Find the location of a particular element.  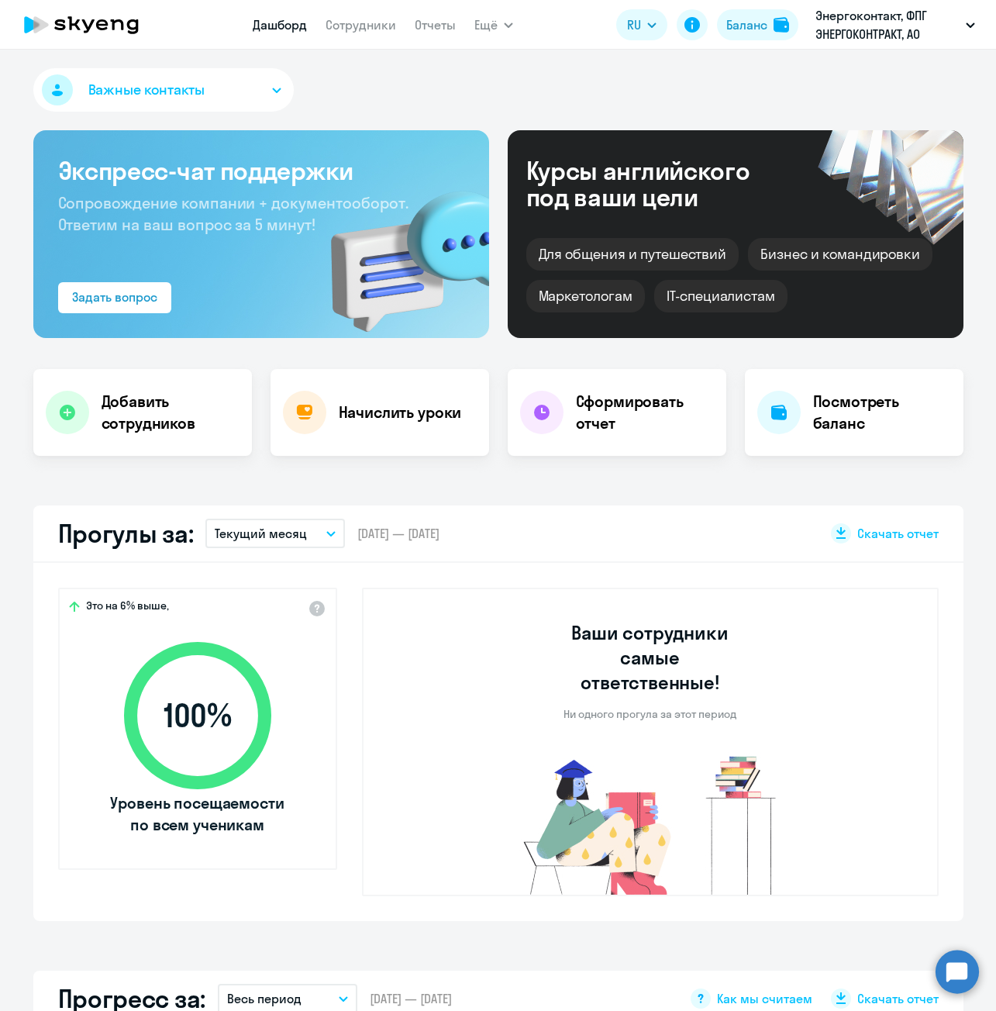

h3: Экспресс-чат поддержки is located at coordinates (261, 171).